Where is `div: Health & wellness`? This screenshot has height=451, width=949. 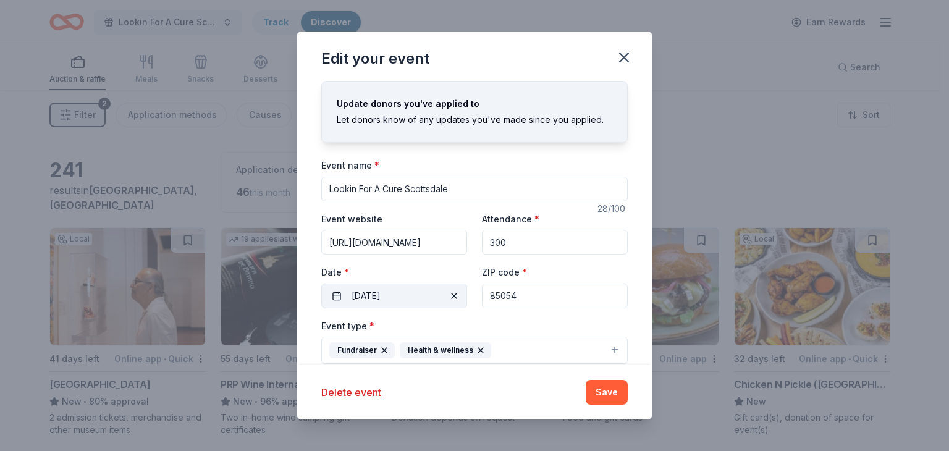 div: Health & wellness is located at coordinates (446, 350).